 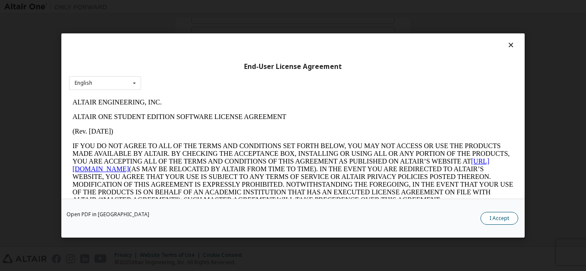 I want to click on p: This Altair One Student Edition Software License Agreement (“Agreement”) is between Altair Engine..., so click(x=224, y=131).